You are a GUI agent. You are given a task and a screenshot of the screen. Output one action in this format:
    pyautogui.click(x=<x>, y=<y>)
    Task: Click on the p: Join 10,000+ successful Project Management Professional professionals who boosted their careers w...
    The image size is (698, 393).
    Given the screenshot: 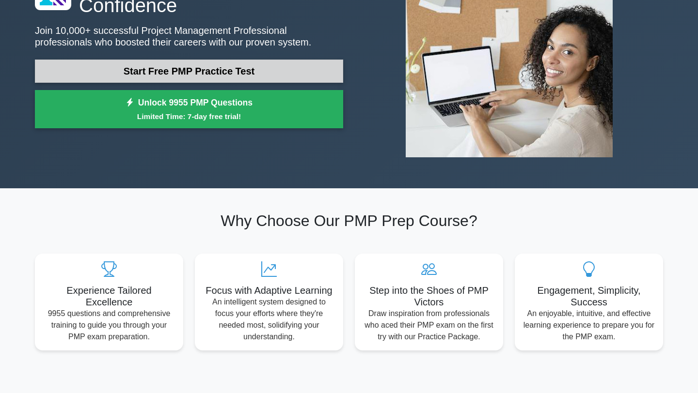 What is the action you would take?
    pyautogui.click(x=189, y=36)
    